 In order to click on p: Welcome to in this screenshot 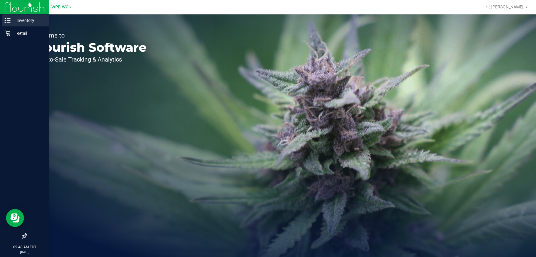, I will do `click(90, 35)`.